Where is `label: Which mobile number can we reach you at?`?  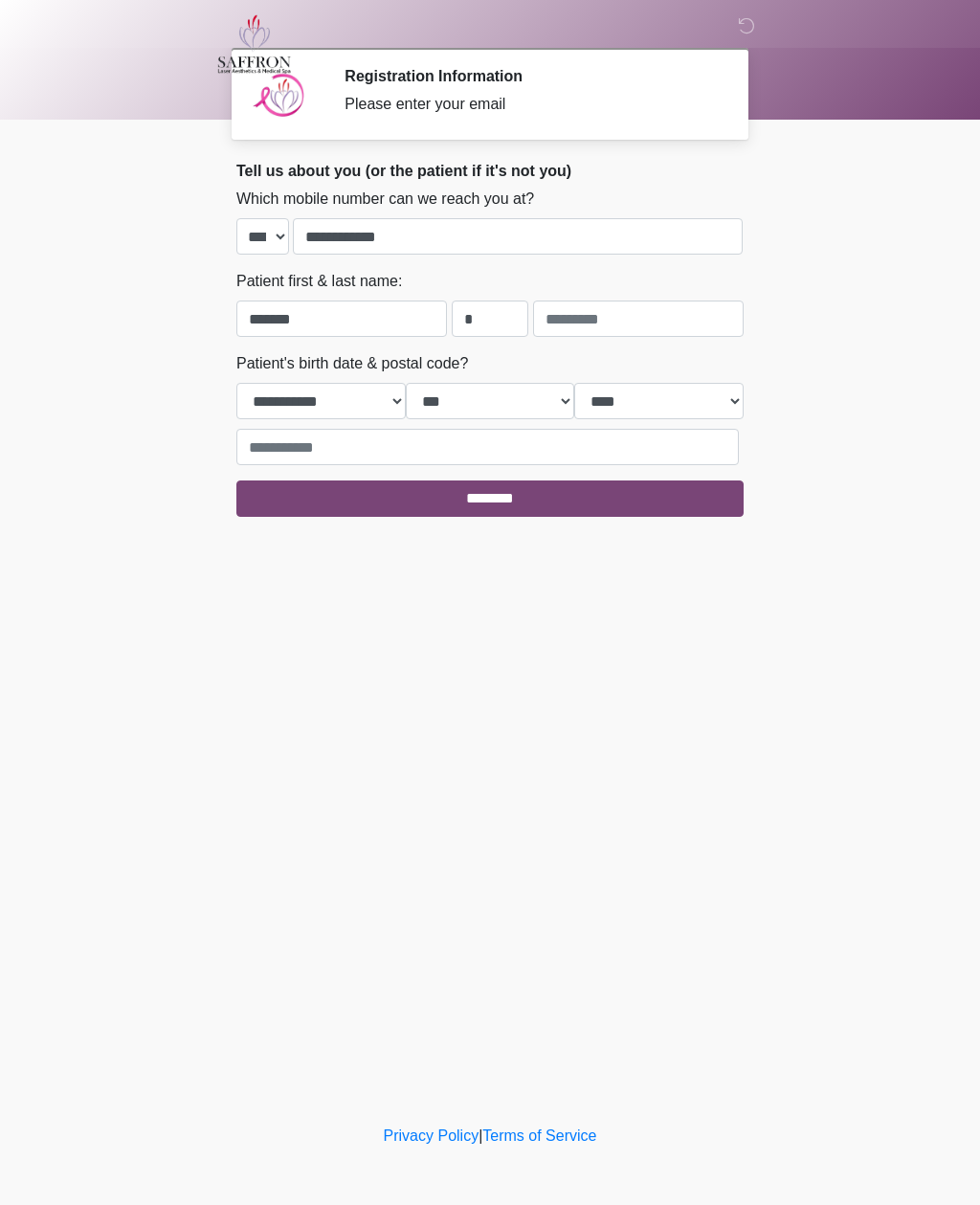
label: Which mobile number can we reach you at? is located at coordinates (384, 199).